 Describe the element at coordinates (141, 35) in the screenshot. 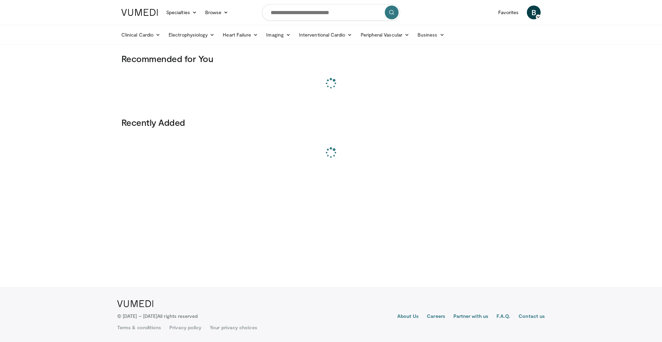

I see `a: Clinical Cardio` at that location.